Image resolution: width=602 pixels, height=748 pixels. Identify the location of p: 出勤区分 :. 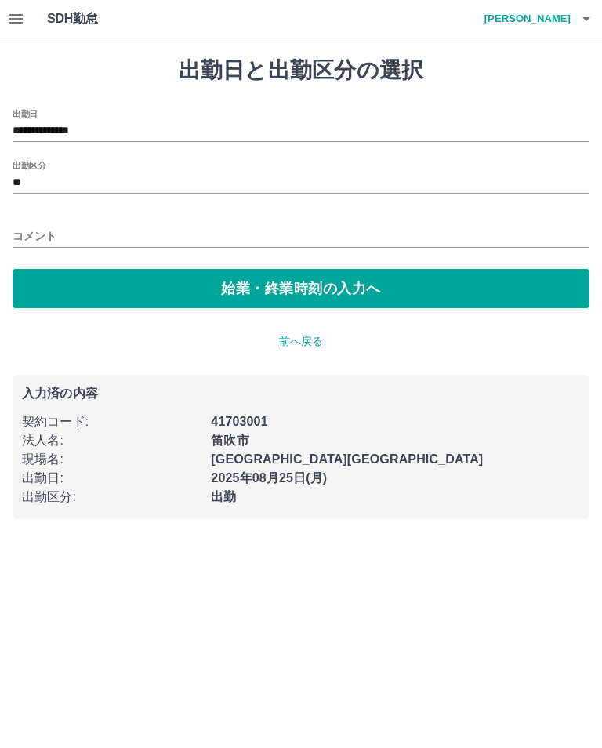
(111, 497).